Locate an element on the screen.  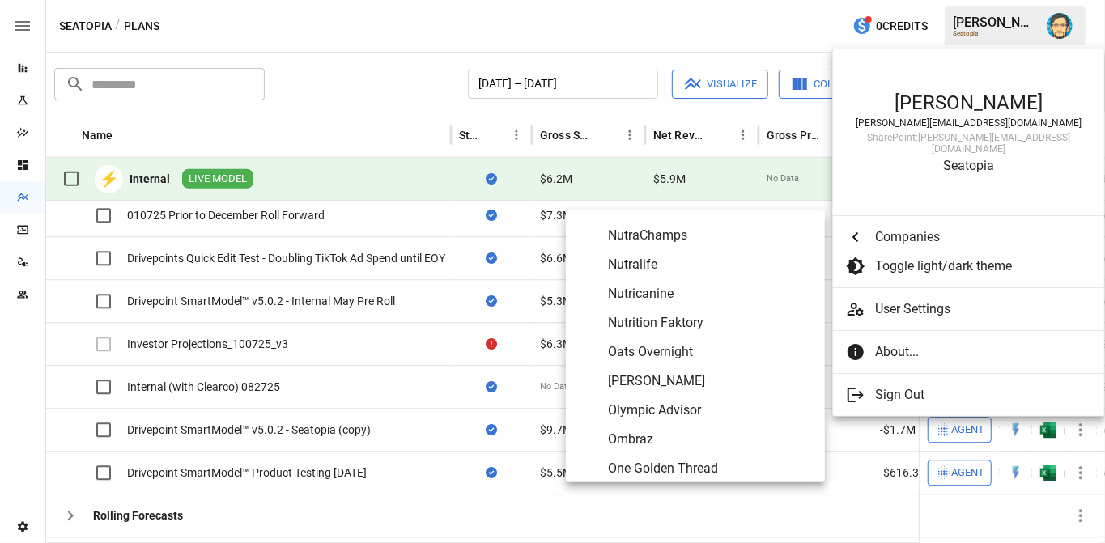
span: Toggle light/dark theme is located at coordinates (977, 266).